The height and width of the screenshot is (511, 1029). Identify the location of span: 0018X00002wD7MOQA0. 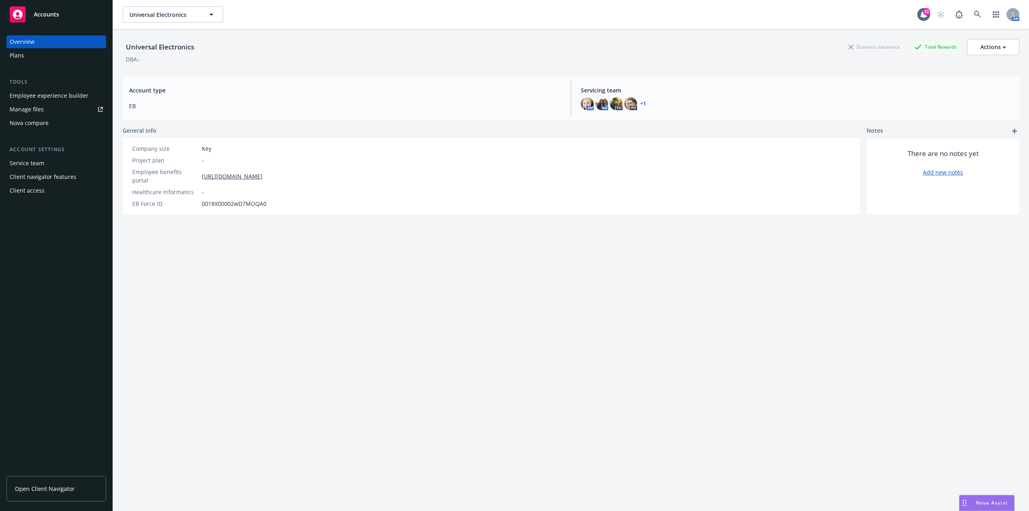
(234, 203).